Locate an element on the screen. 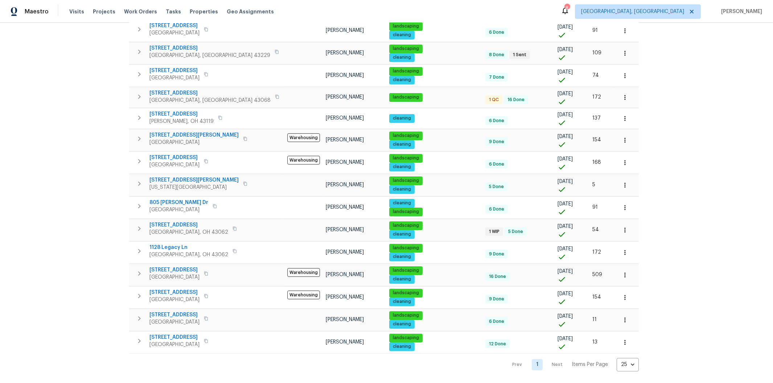  div: 25 is located at coordinates (627, 365).